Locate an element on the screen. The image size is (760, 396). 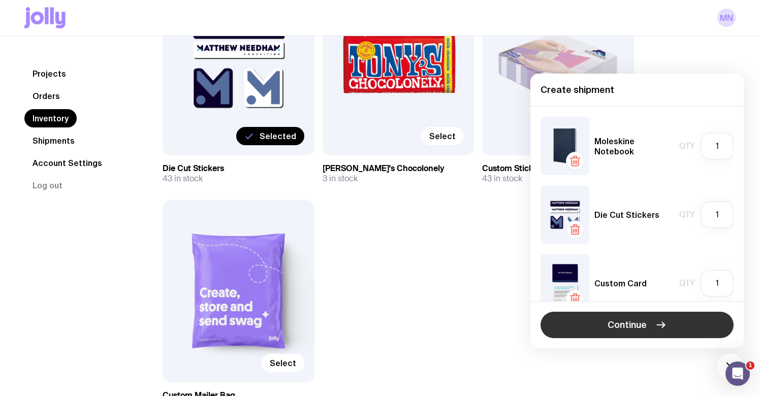
span: Selected is located at coordinates (278, 136).